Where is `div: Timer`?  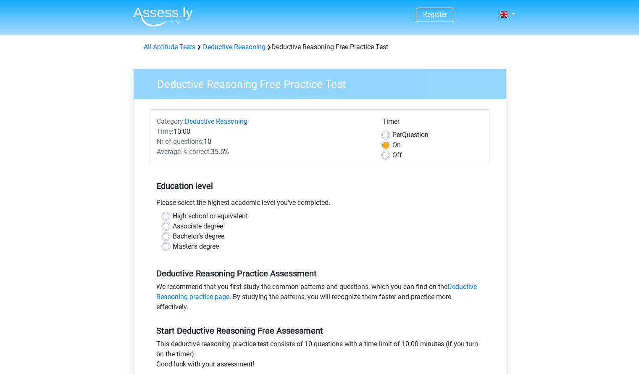 div: Timer is located at coordinates (433, 123).